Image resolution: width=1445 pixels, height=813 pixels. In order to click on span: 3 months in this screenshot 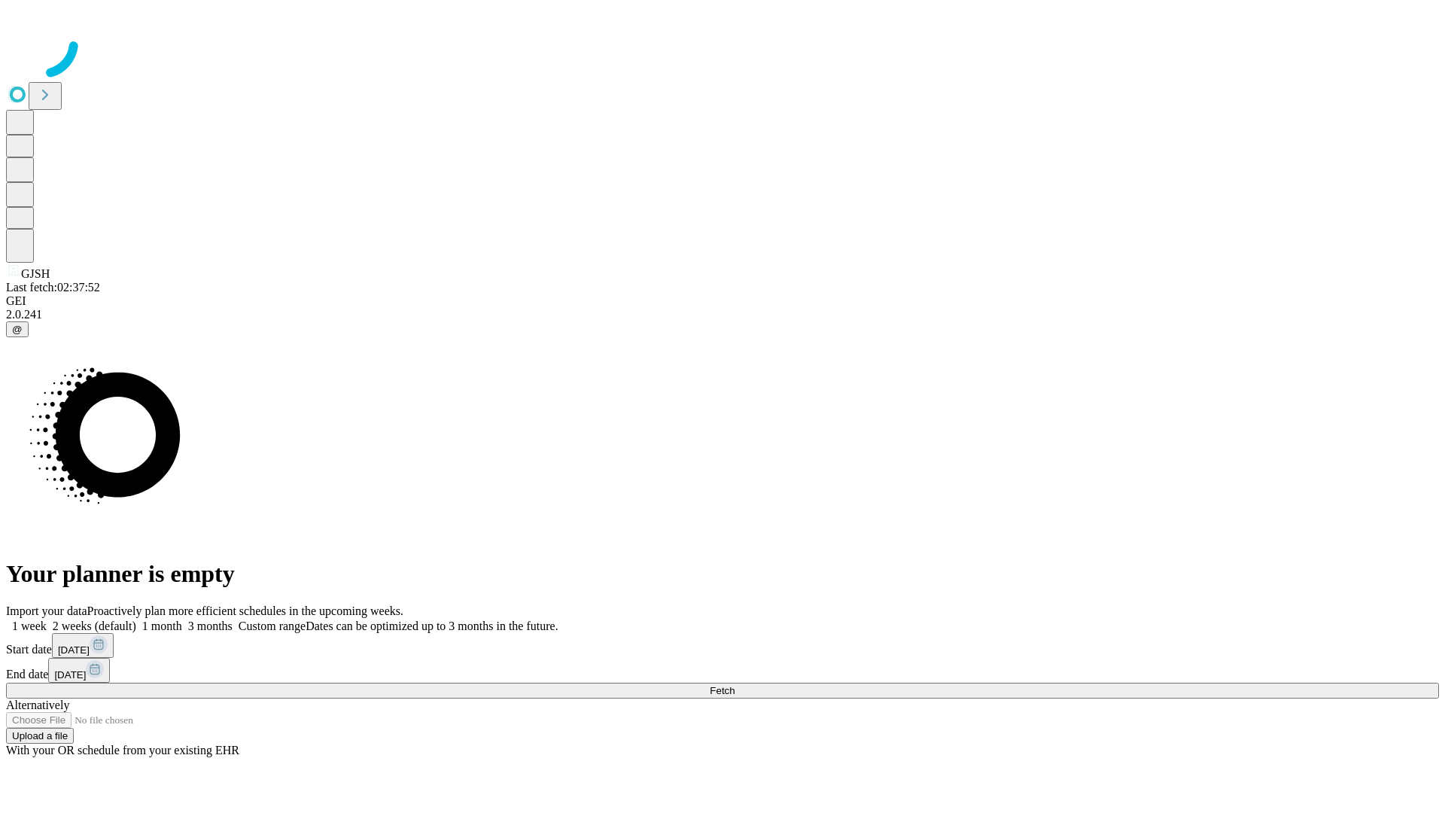, I will do `click(210, 626)`.